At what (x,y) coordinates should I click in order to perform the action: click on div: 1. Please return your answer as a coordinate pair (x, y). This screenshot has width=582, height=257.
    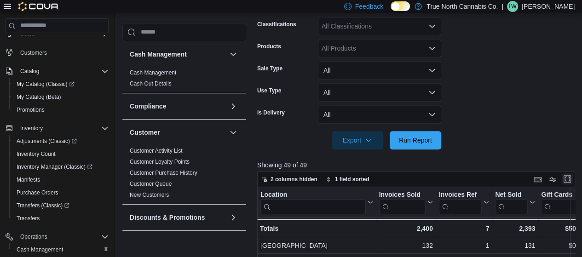
    Looking at the image, I should click on (464, 246).